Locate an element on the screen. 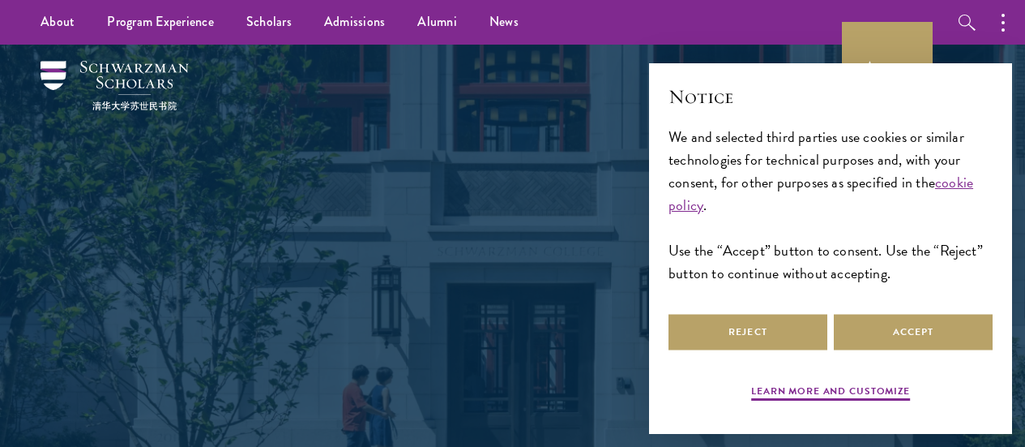  h2: Notice is located at coordinates (831, 96).